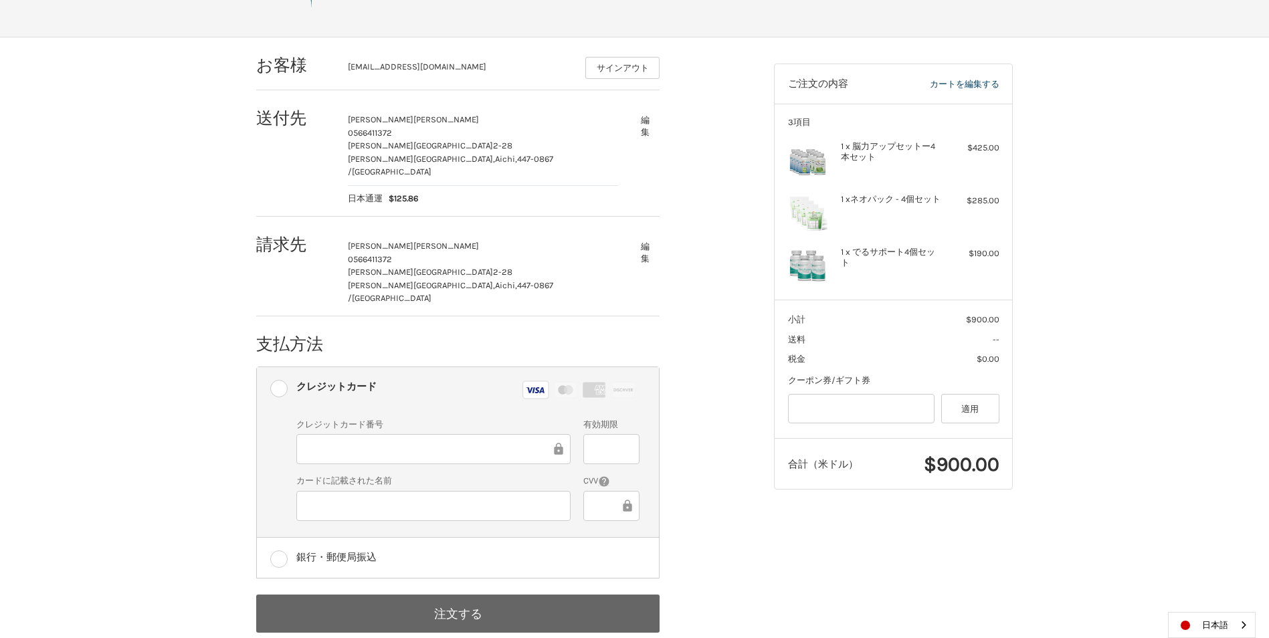 This screenshot has width=1269, height=638. I want to click on span: 合計（米ドル）, so click(823, 464).